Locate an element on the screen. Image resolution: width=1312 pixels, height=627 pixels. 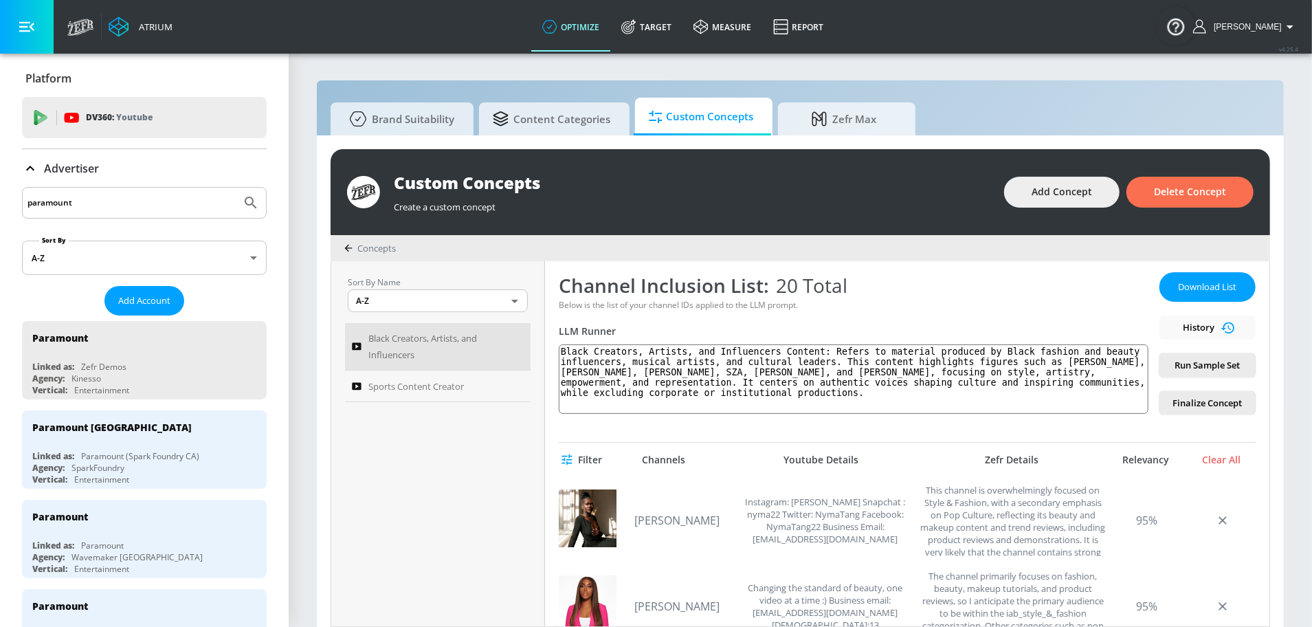
a: Black Creators, Artists, and Influencers is located at coordinates (438, 346).